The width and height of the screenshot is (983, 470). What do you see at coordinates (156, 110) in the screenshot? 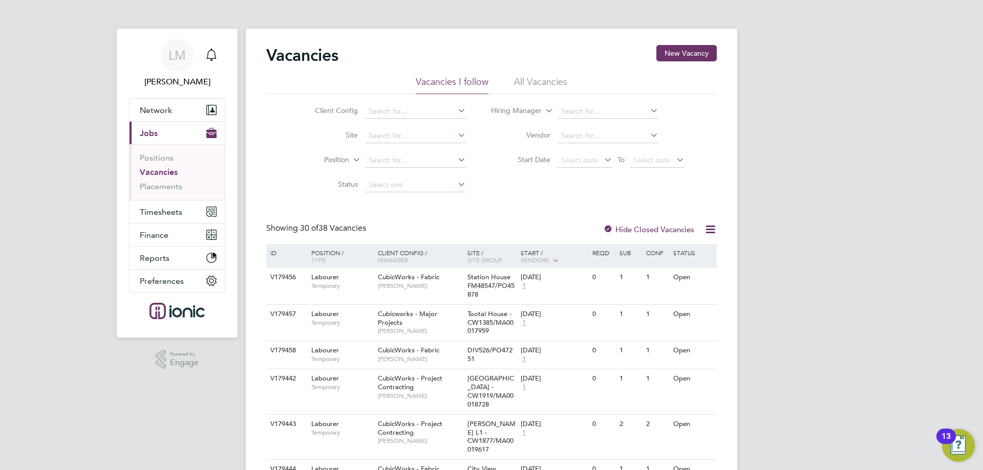
I see `span: Network` at bounding box center [156, 110].